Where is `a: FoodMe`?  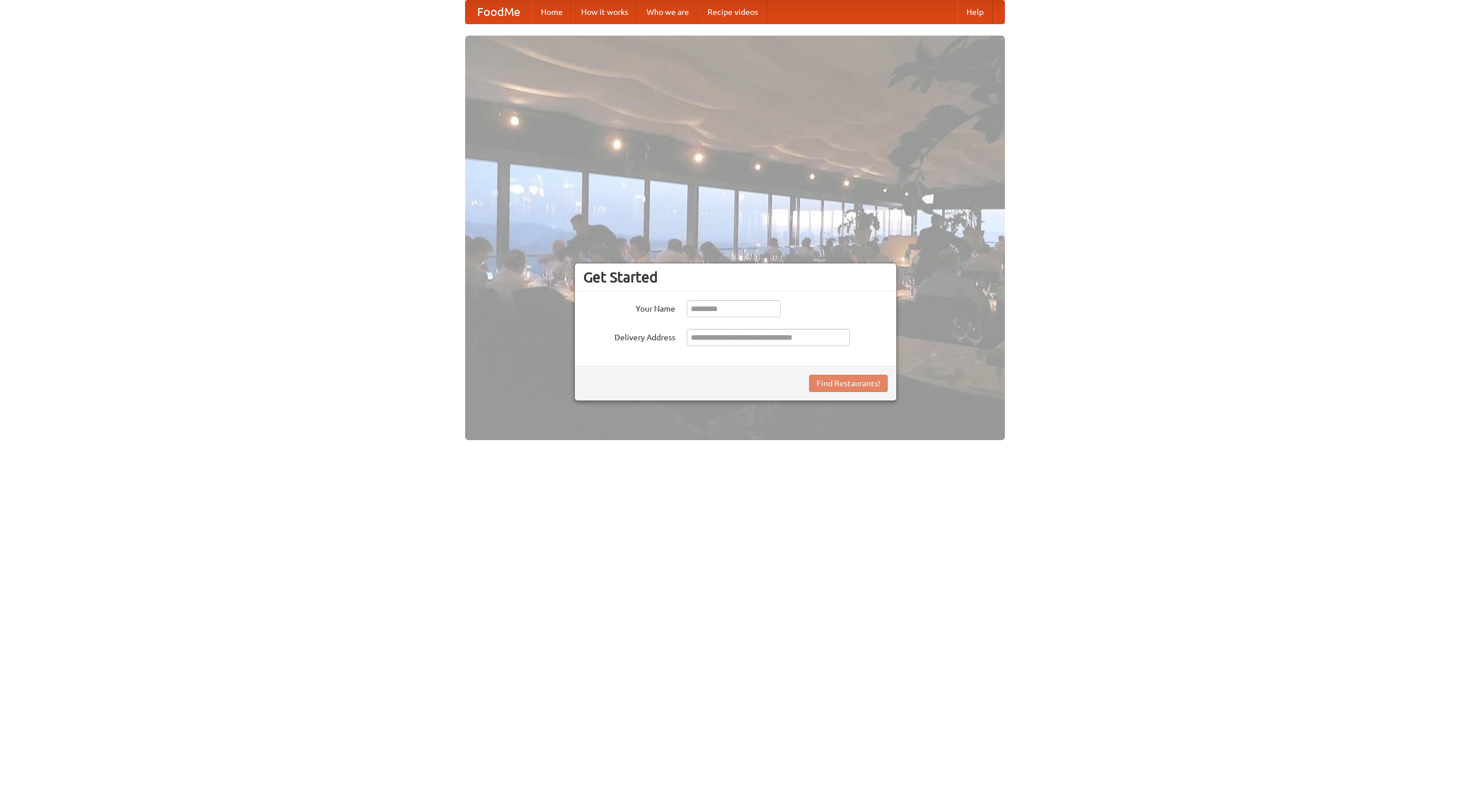 a: FoodMe is located at coordinates (498, 13).